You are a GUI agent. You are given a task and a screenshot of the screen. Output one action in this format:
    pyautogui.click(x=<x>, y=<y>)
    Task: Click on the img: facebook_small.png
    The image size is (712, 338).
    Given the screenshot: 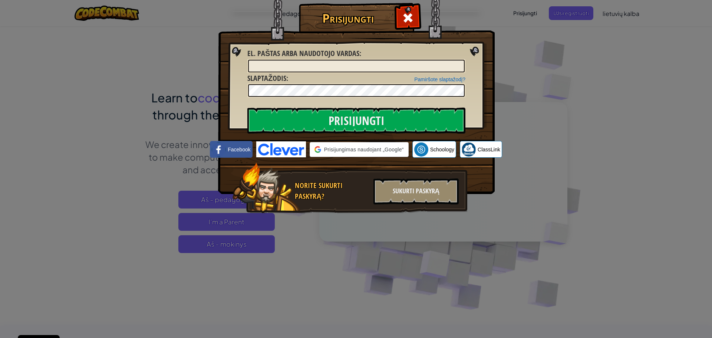 What is the action you would take?
    pyautogui.click(x=219, y=149)
    